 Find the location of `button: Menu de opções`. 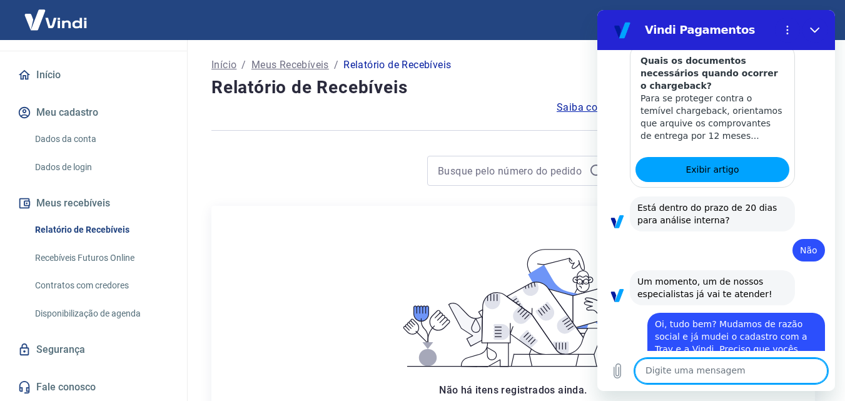

button: Menu de opções is located at coordinates (190, 20).